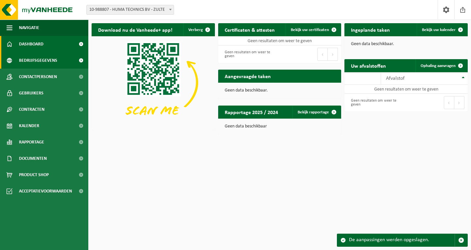 The width and height of the screenshot is (471, 250). What do you see at coordinates (45, 191) in the screenshot?
I see `span: Acceptatievoorwaarden` at bounding box center [45, 191].